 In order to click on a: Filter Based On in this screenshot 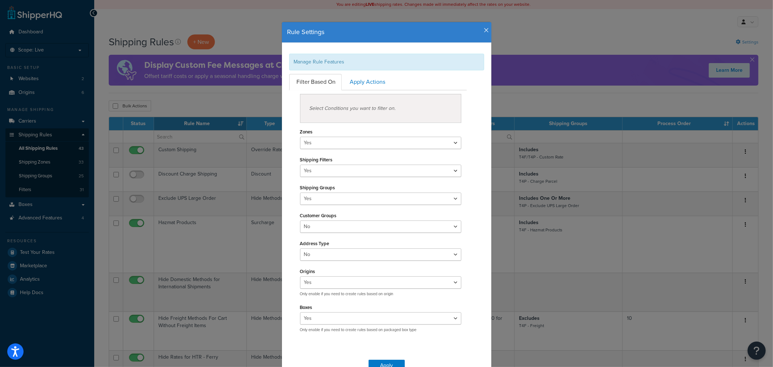, I will do `click(315, 82)`.